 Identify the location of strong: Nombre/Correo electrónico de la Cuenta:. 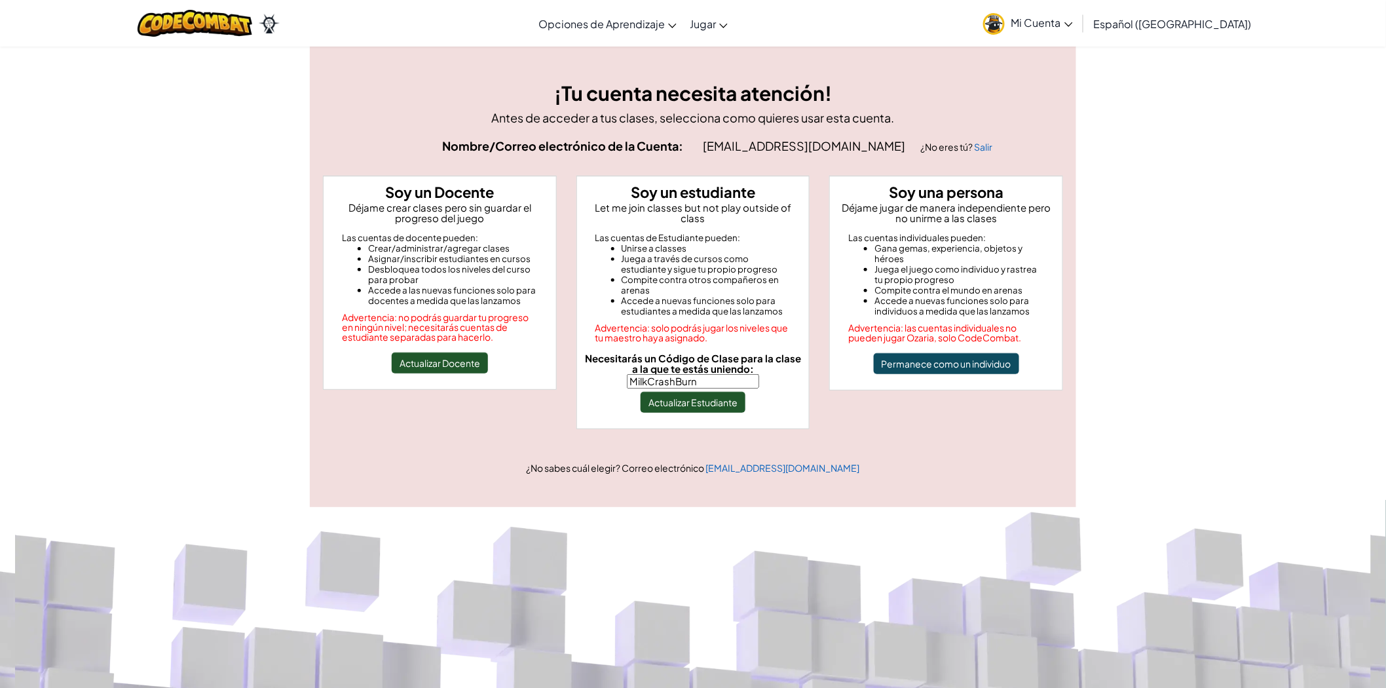
(563, 145).